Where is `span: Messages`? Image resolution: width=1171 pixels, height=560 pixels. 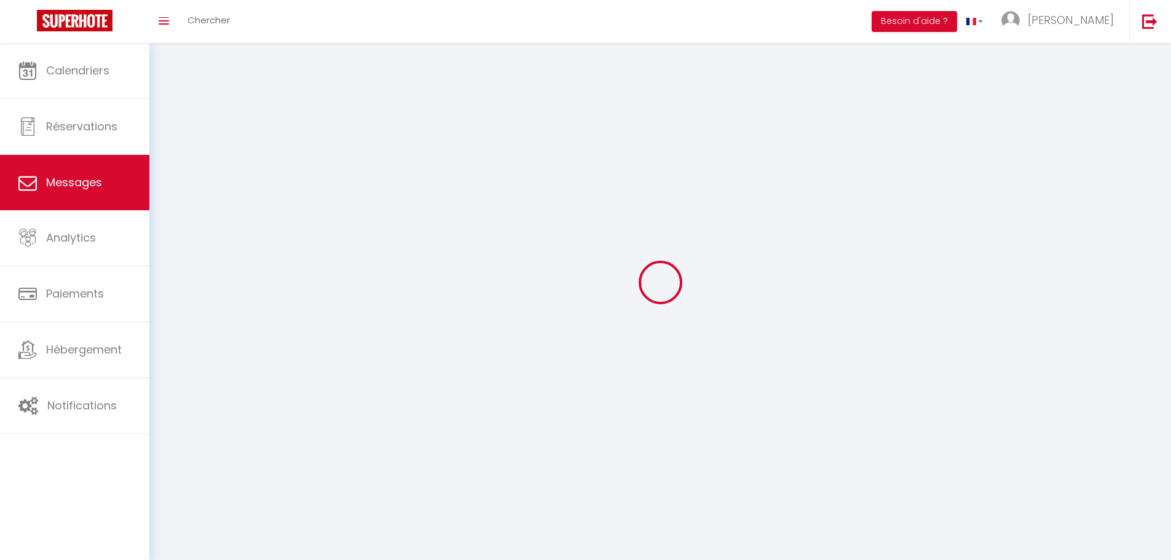 span: Messages is located at coordinates (74, 182).